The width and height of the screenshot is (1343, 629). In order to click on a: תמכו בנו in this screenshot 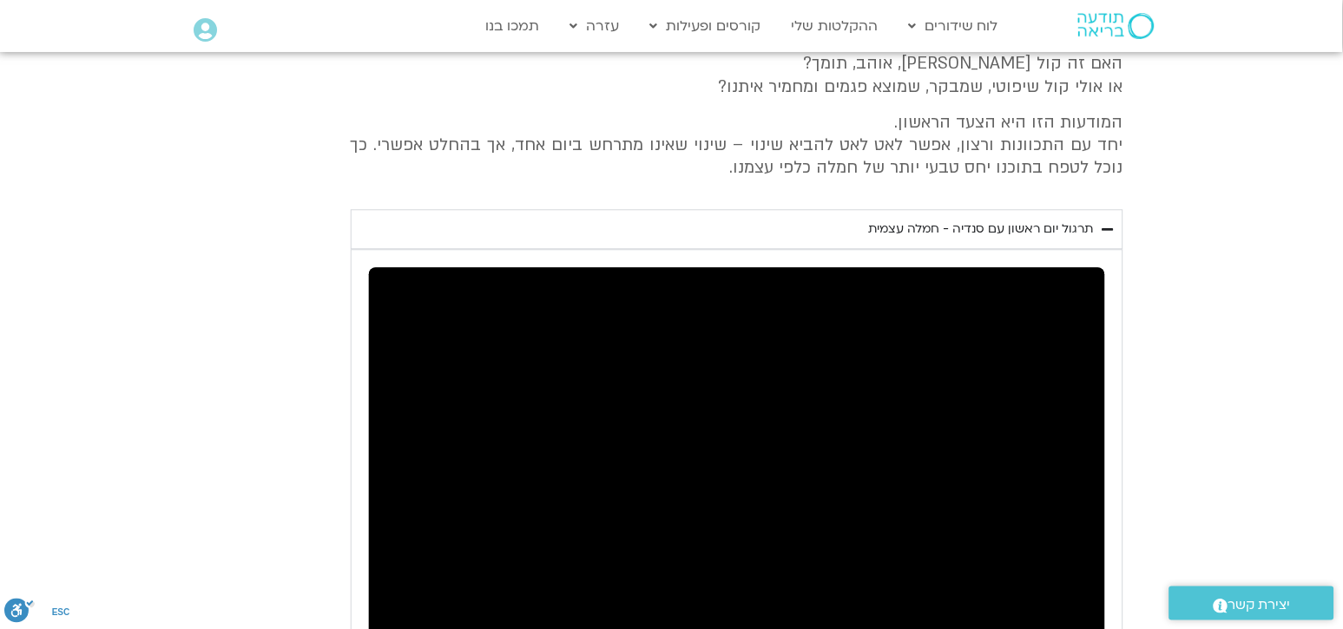, I will do `click(512, 26)`.